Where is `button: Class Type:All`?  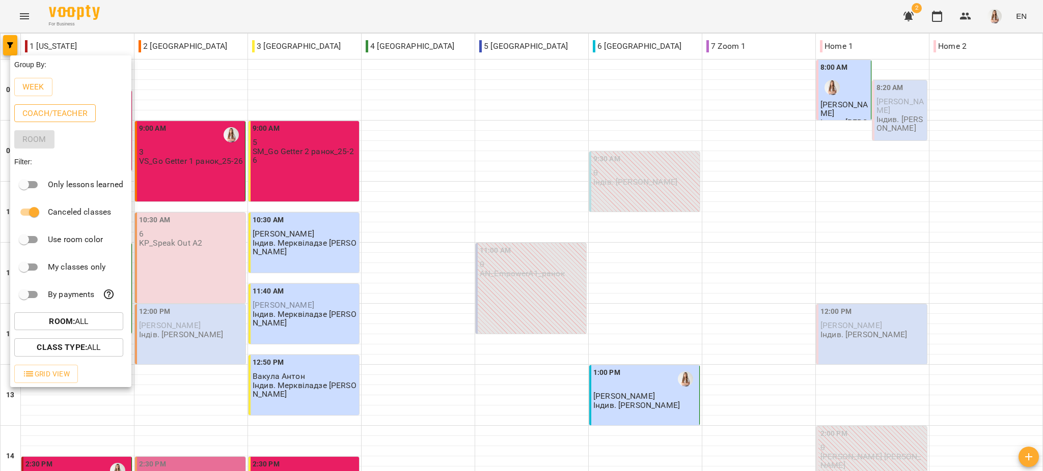
button: Class Type:All is located at coordinates (69, 348).